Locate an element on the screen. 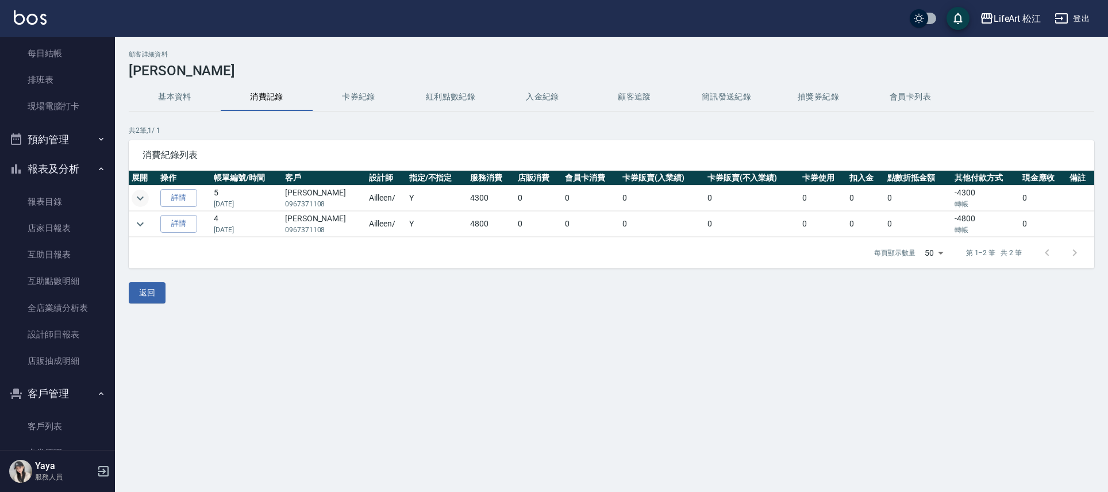  td: 5 is located at coordinates (246, 198).